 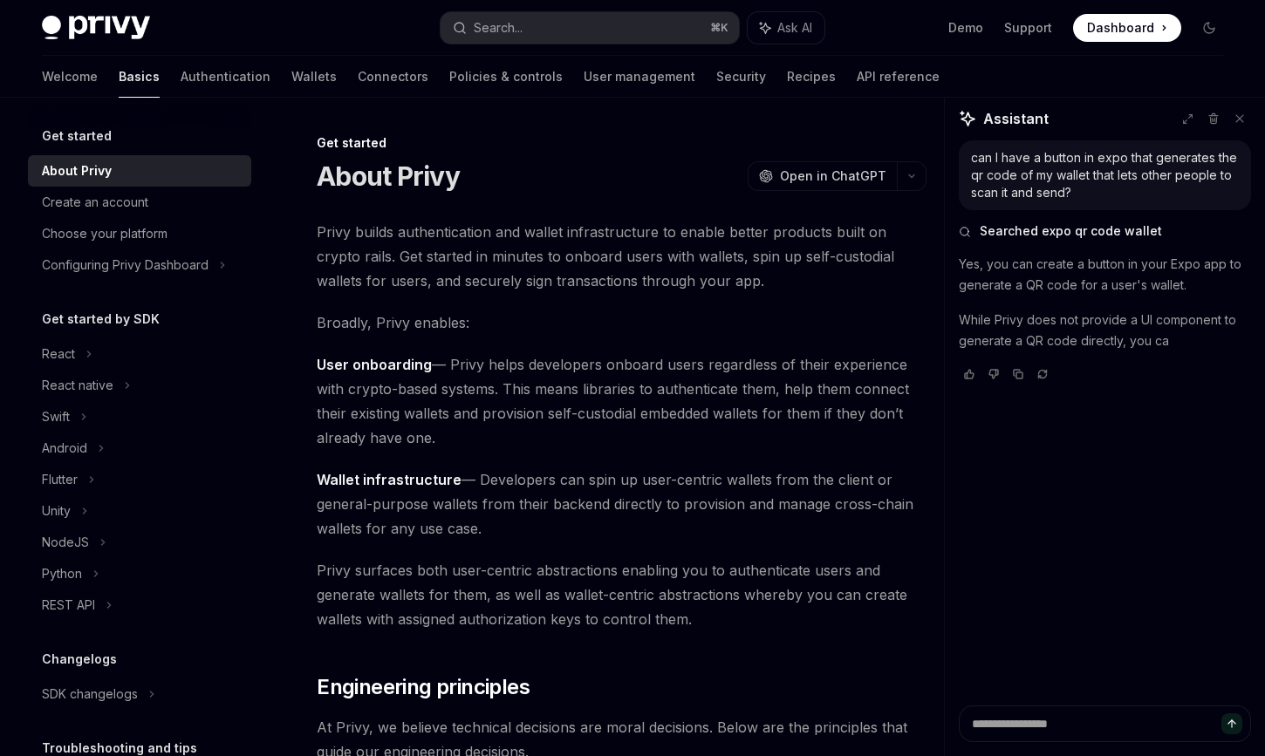 I want to click on a: Wallets, so click(x=314, y=77).